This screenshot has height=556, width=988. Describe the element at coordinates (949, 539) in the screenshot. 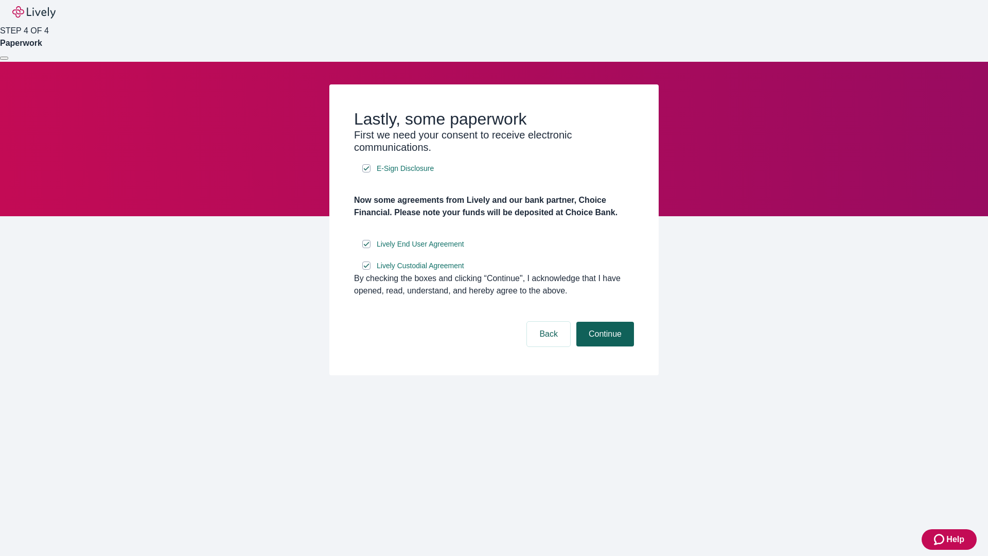

I see `button: Zendesk support iconHelp` at that location.